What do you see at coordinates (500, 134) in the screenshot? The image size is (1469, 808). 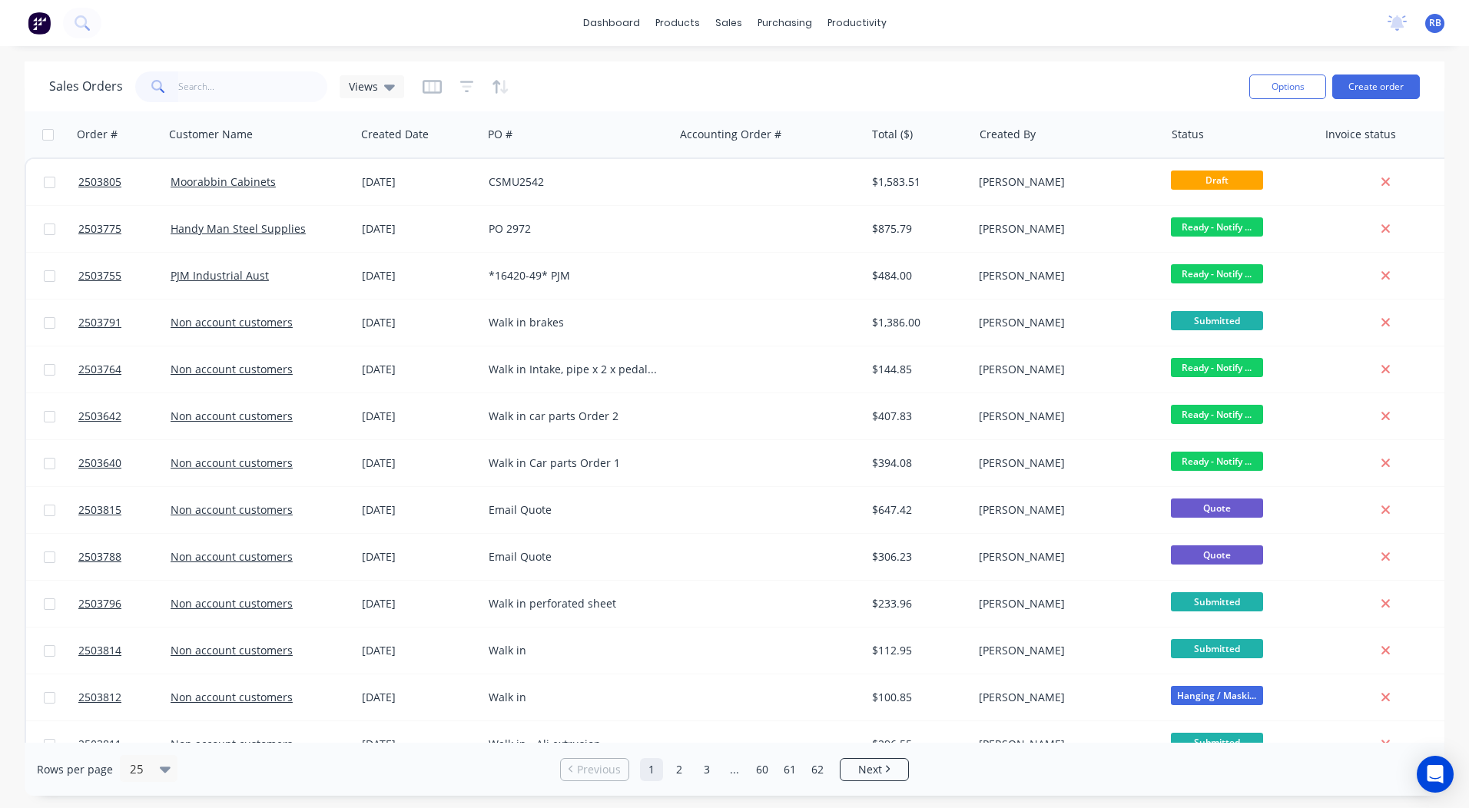 I see `div: PO #` at bounding box center [500, 134].